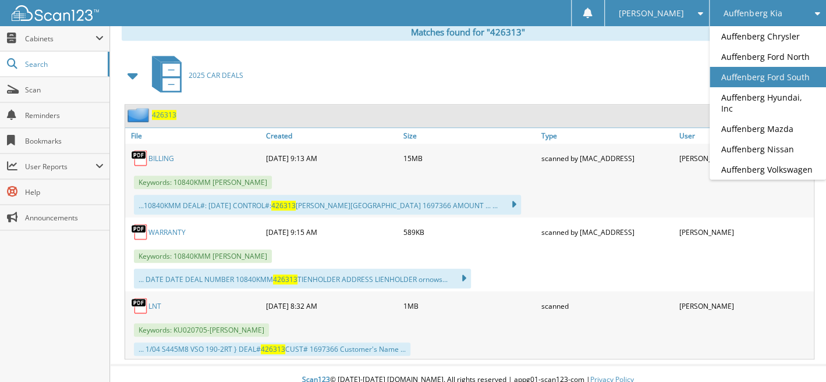 This screenshot has height=382, width=826. I want to click on a: Auffenberg Ford North, so click(768, 56).